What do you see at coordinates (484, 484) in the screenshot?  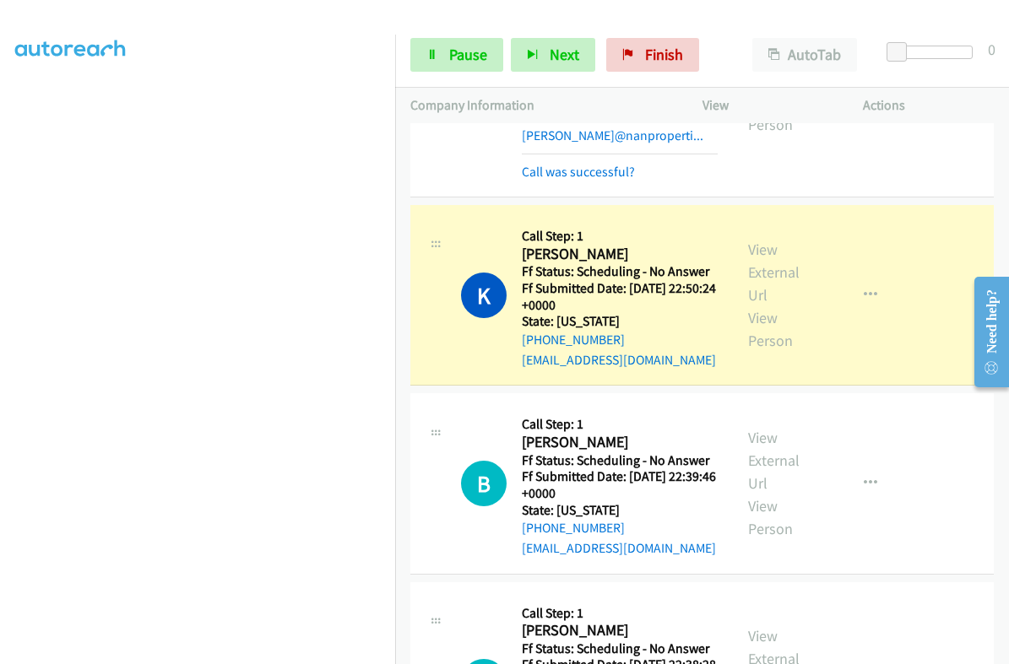 I see `h1: B` at bounding box center [484, 484].